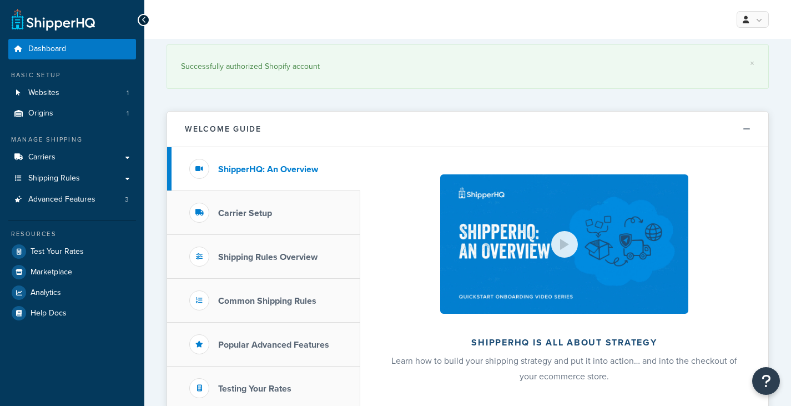 Image resolution: width=791 pixels, height=406 pixels. I want to click on span: Test Your Rates, so click(57, 252).